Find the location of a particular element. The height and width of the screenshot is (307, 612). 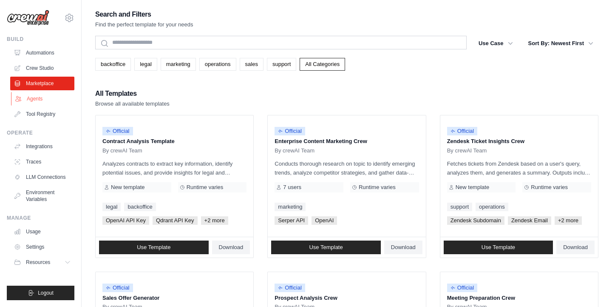

p: Enterprise Content Marketing Crew is located at coordinates (347, 141).